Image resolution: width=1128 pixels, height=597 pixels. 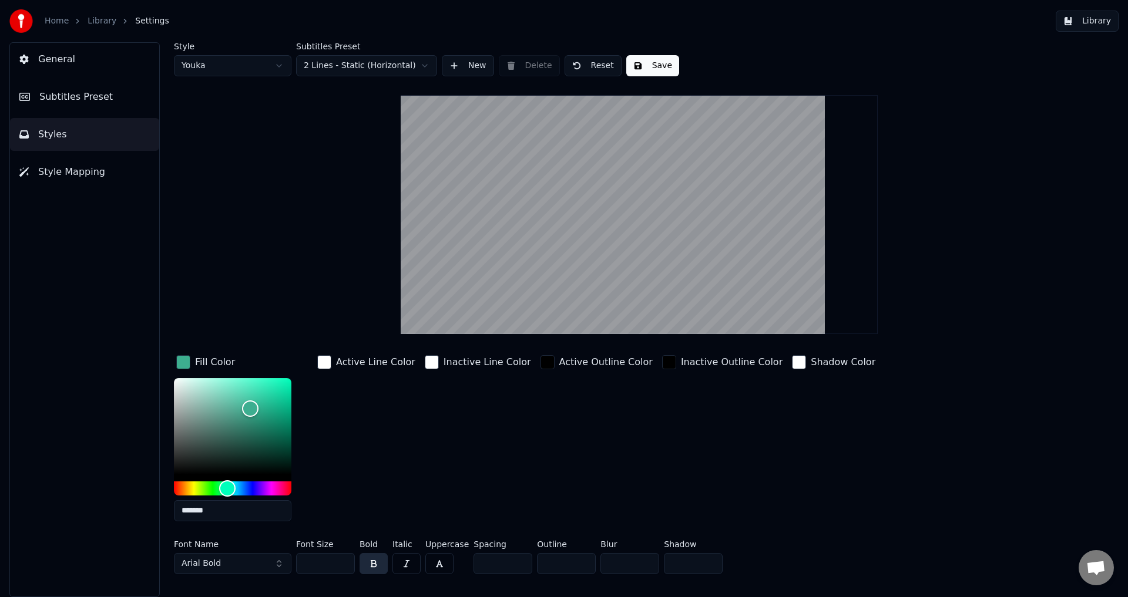 What do you see at coordinates (21, 21) in the screenshot?
I see `img: youka` at bounding box center [21, 21].